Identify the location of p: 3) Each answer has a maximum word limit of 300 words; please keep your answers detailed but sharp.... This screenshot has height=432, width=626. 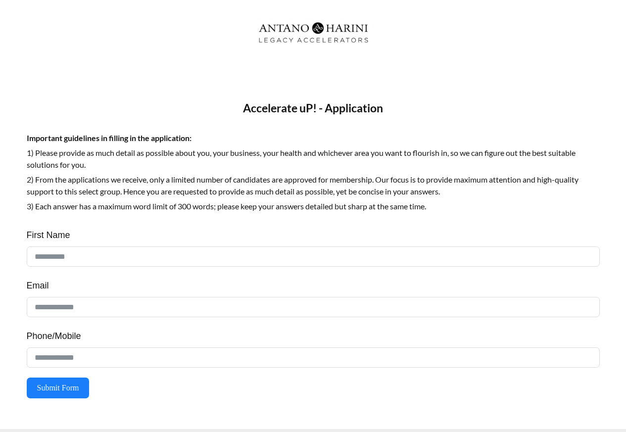
(313, 208).